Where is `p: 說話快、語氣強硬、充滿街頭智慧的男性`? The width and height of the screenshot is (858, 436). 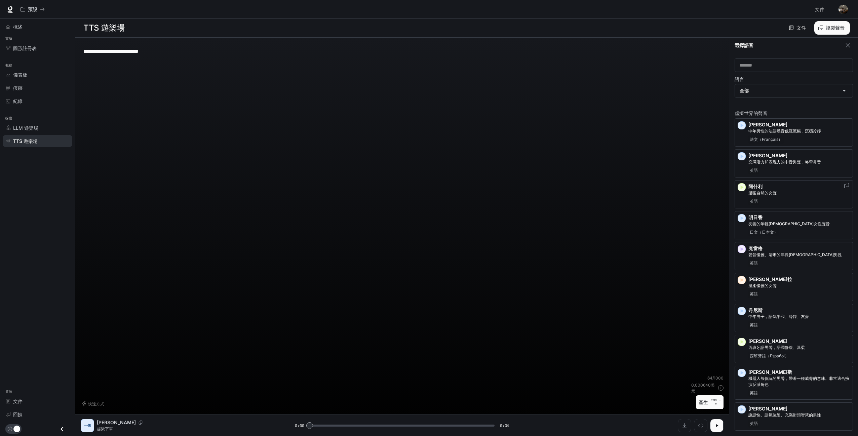
p: 說話快、語氣強硬、充滿街頭智慧的男性 is located at coordinates (799, 415).